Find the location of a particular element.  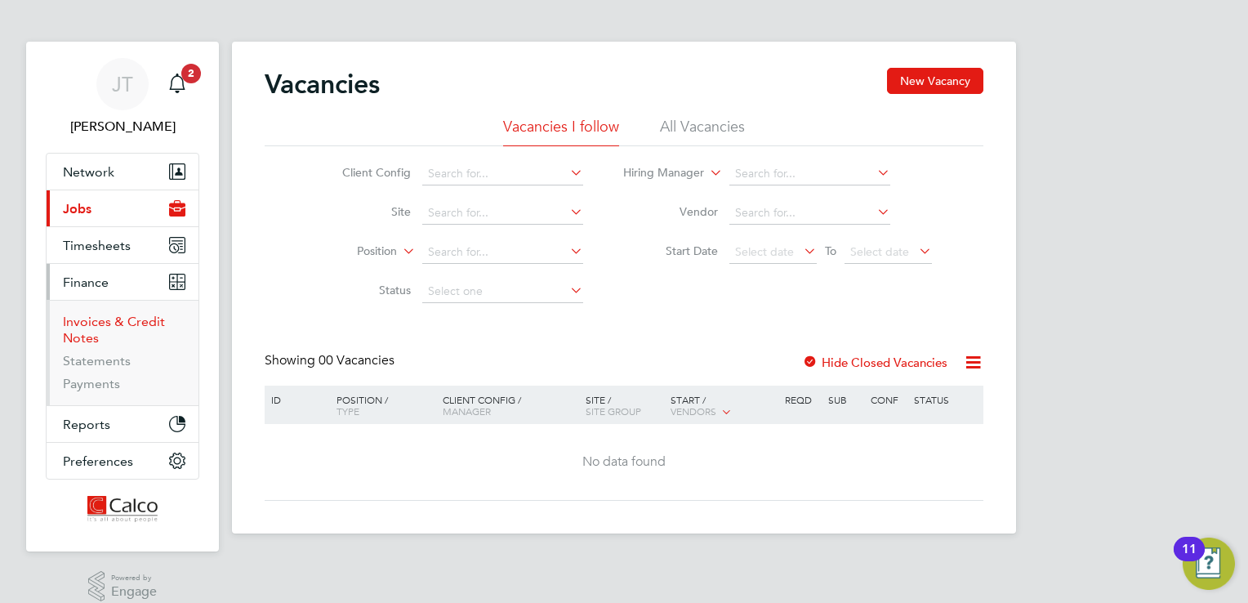

label: Position is located at coordinates (350, 252).